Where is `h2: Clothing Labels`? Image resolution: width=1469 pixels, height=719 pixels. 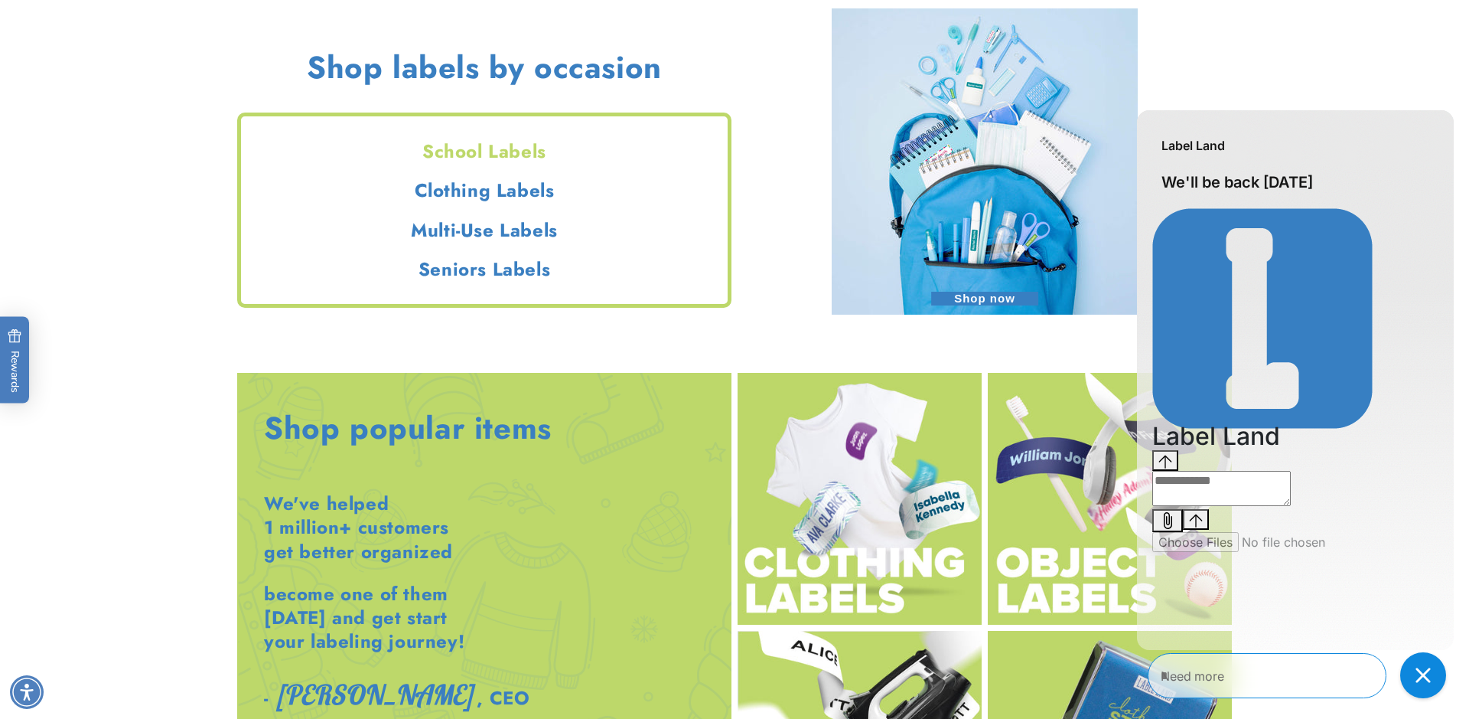
h2: Clothing Labels is located at coordinates (484, 190).